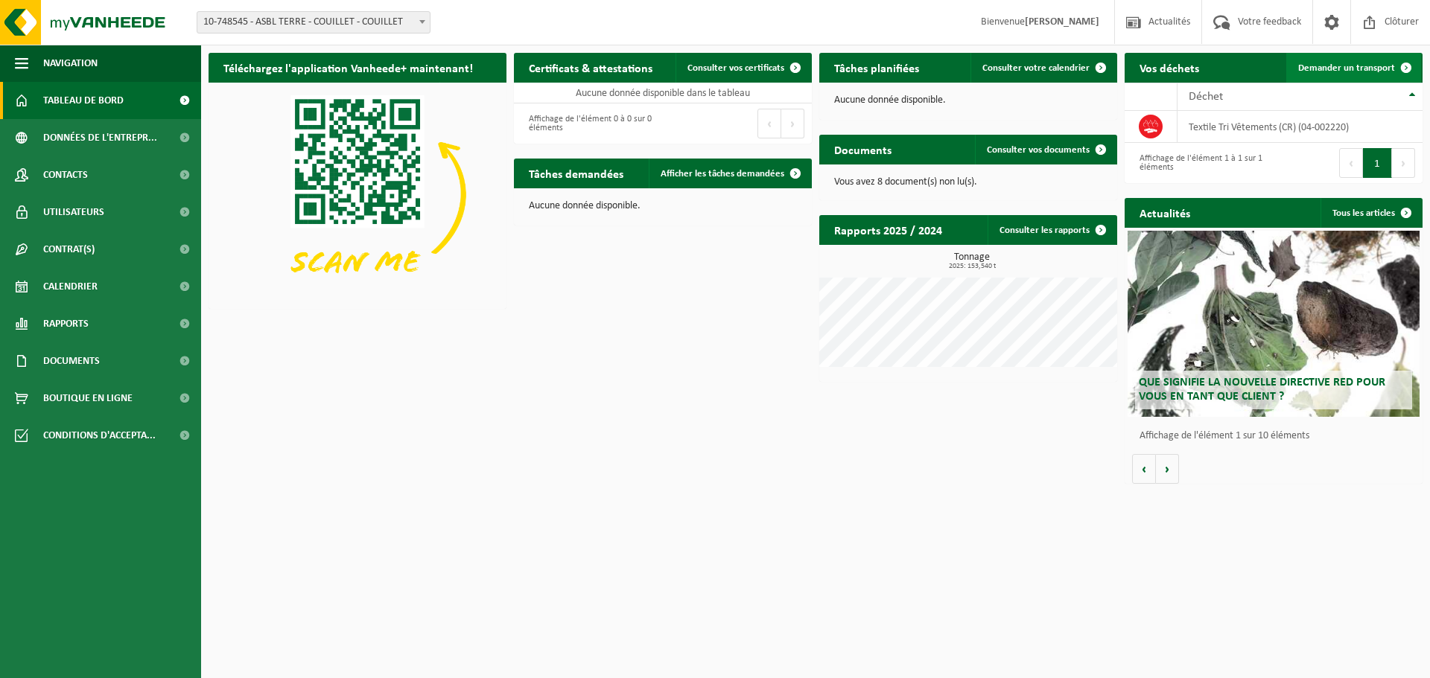 This screenshot has width=1430, height=678. What do you see at coordinates (66, 324) in the screenshot?
I see `span: Rapports` at bounding box center [66, 324].